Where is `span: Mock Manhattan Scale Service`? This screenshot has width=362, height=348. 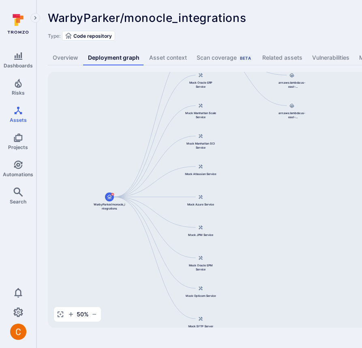 span: Mock Manhattan Scale Service is located at coordinates (201, 115).